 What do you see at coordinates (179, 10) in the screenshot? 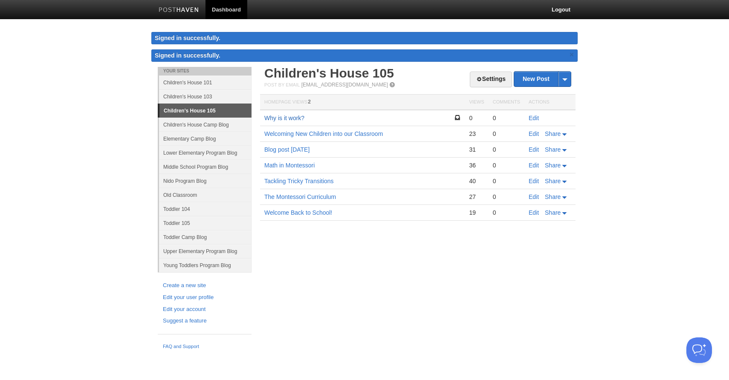
I see `img: Posthaven-bar` at bounding box center [179, 10].